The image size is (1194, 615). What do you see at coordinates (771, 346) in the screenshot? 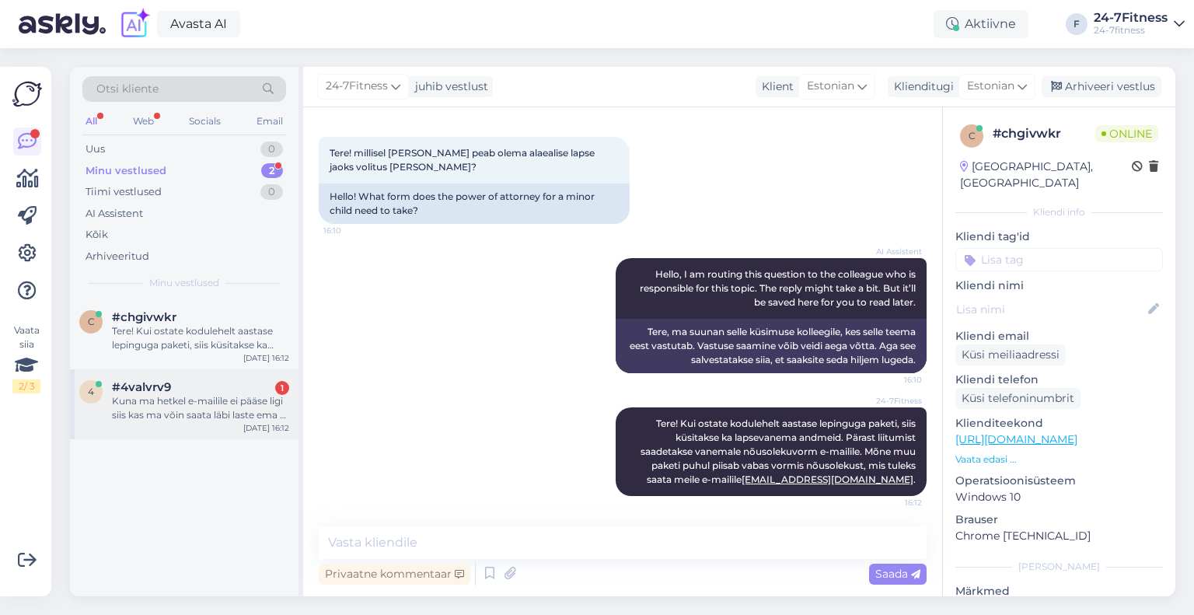
I see `div: Tere, ma suunan selle küsimuse kolleegile, kes selle teema eest vastutab. Vastuse saamine võib ve...` at bounding box center [771, 346].